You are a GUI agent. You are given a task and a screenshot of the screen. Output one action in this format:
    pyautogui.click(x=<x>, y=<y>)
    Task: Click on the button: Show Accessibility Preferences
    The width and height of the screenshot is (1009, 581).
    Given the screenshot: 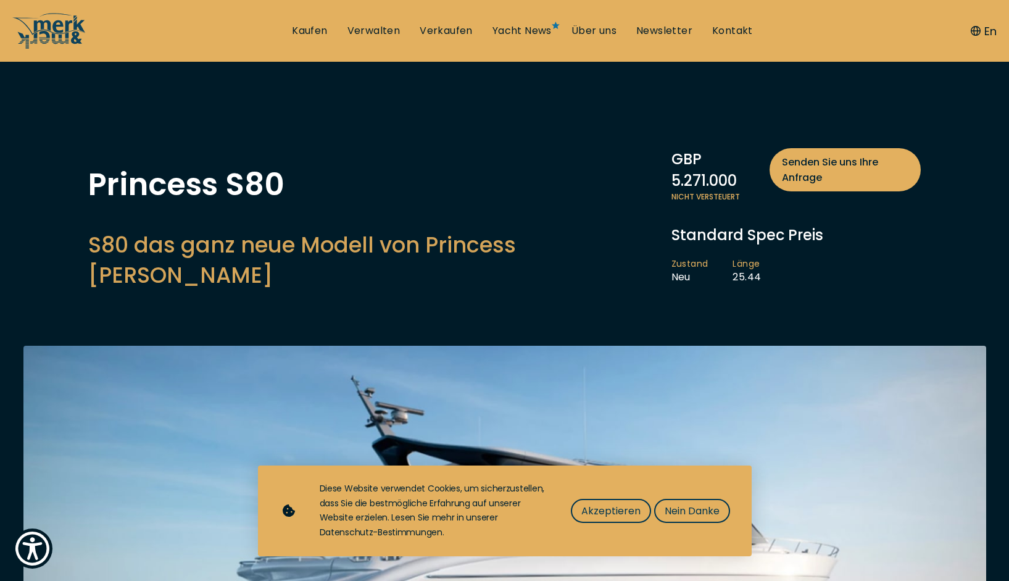 What is the action you would take?
    pyautogui.click(x=32, y=548)
    